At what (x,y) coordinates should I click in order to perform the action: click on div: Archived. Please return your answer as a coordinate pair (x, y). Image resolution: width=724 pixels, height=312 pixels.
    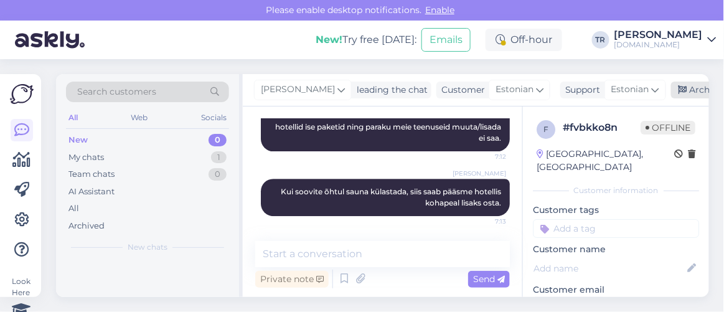
    Looking at the image, I should click on (87, 226).